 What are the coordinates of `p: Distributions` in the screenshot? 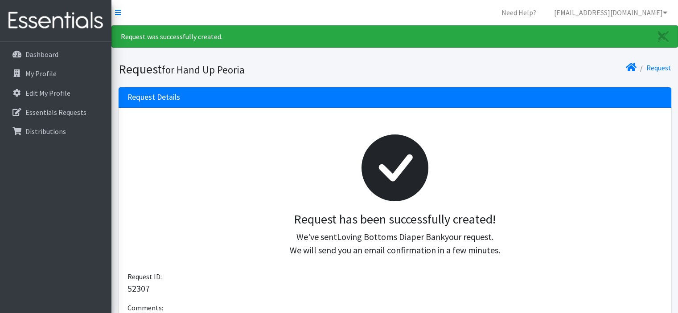 It's located at (45, 131).